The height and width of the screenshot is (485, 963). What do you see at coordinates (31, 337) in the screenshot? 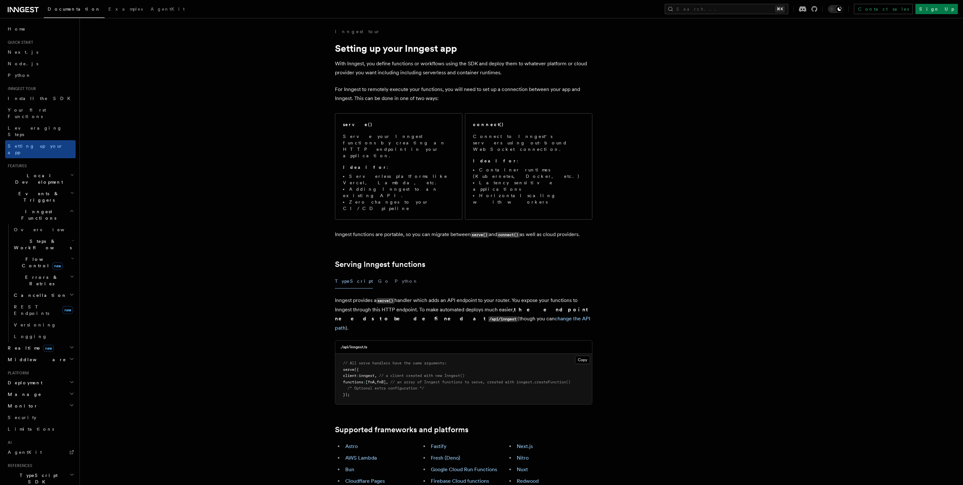
I see `span: Logging` at bounding box center [31, 337].